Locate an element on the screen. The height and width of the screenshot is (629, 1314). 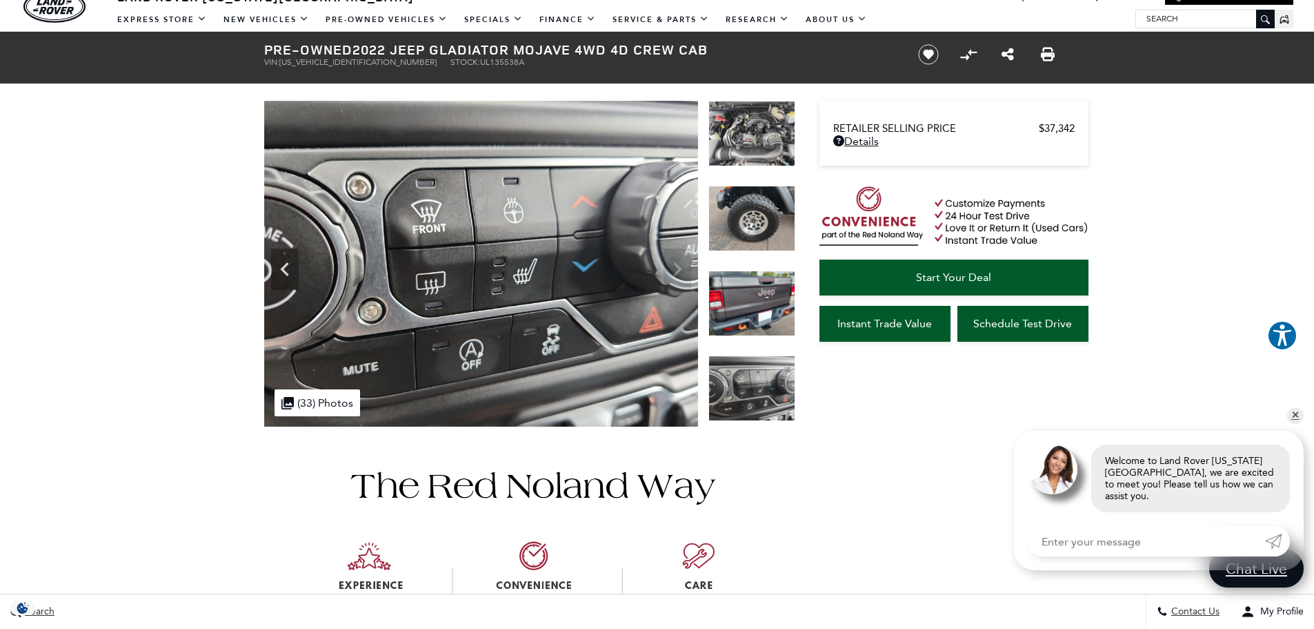
strong: Pre-Owned is located at coordinates (308, 49).